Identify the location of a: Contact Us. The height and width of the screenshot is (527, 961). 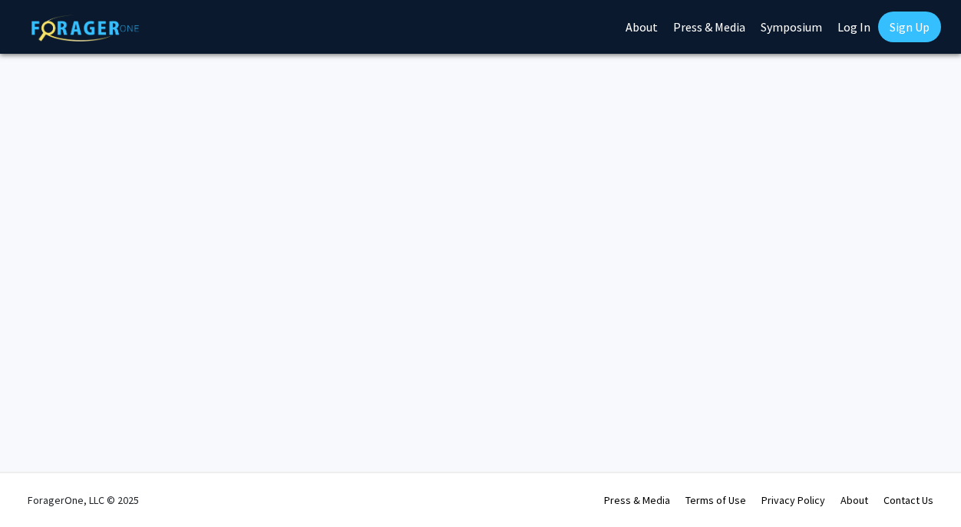
(908, 500).